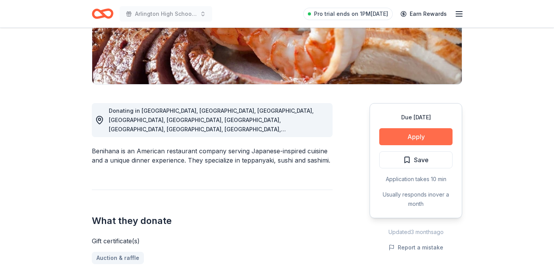 The width and height of the screenshot is (554, 268). What do you see at coordinates (416, 232) in the screenshot?
I see `div: Updated 3 months ago` at bounding box center [416, 232].